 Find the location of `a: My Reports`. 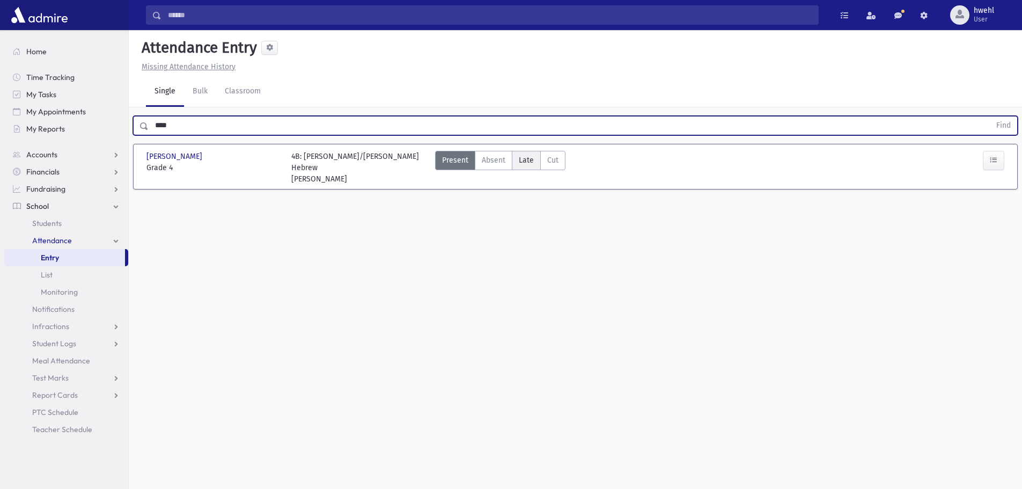

a: My Reports is located at coordinates (66, 129).